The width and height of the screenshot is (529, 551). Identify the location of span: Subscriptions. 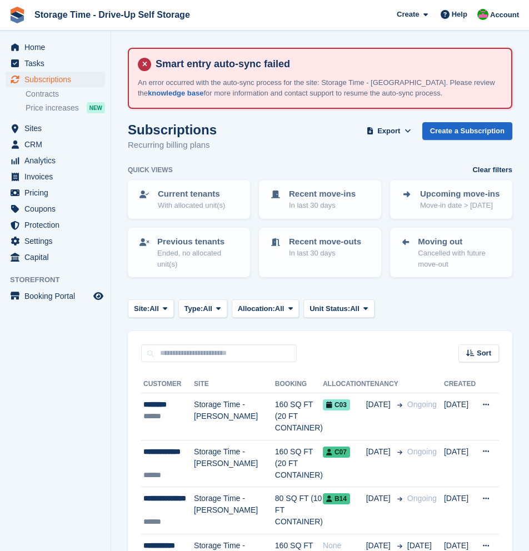
(58, 79).